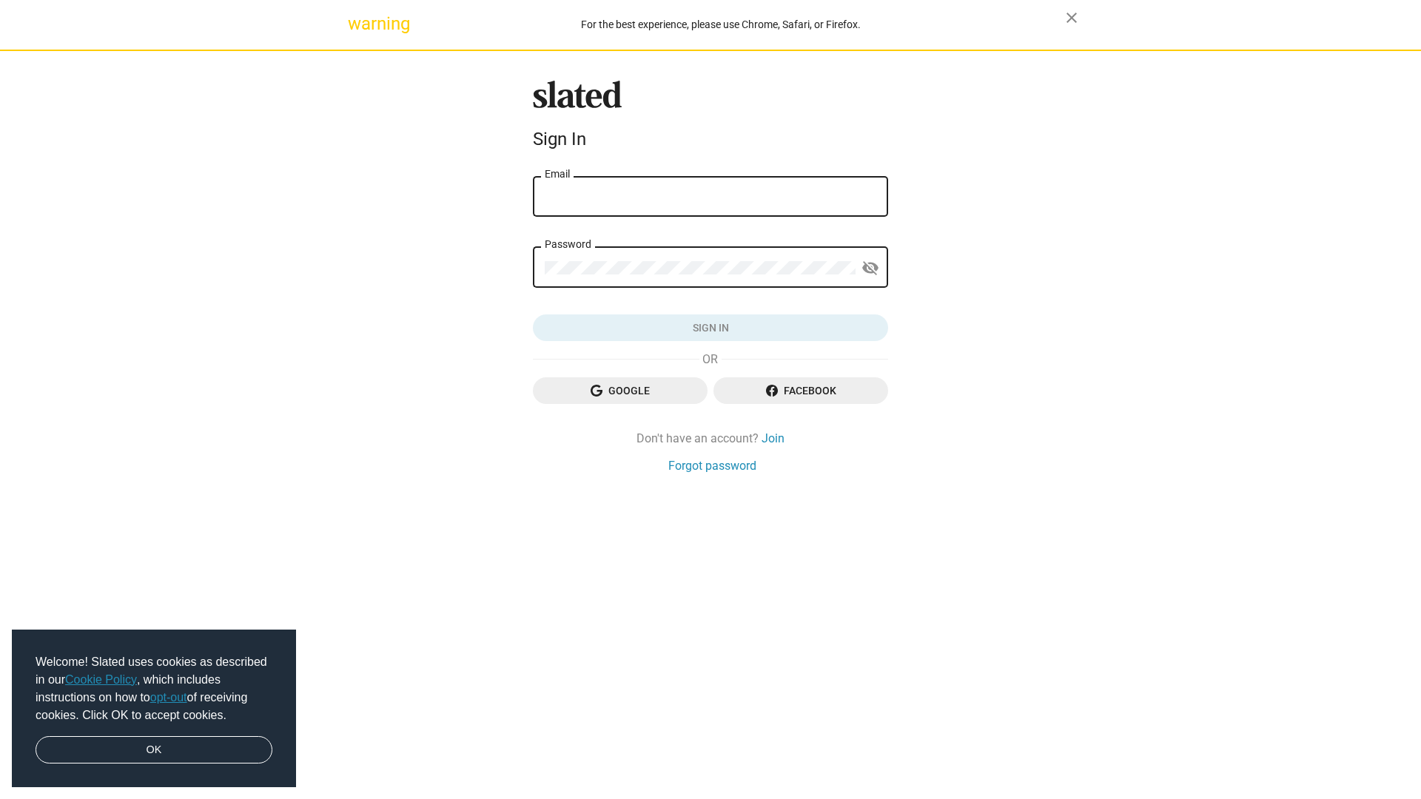 The image size is (1421, 799). I want to click on div: cookieconsent, so click(154, 709).